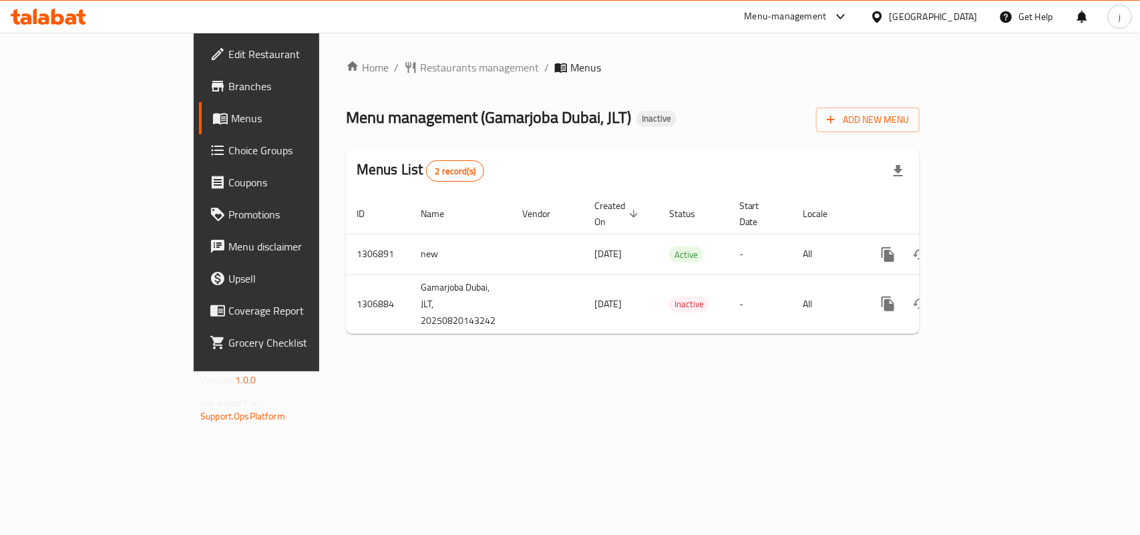 This screenshot has height=535, width=1140. Describe the element at coordinates (245, 380) in the screenshot. I see `span: 1.0.0` at that location.